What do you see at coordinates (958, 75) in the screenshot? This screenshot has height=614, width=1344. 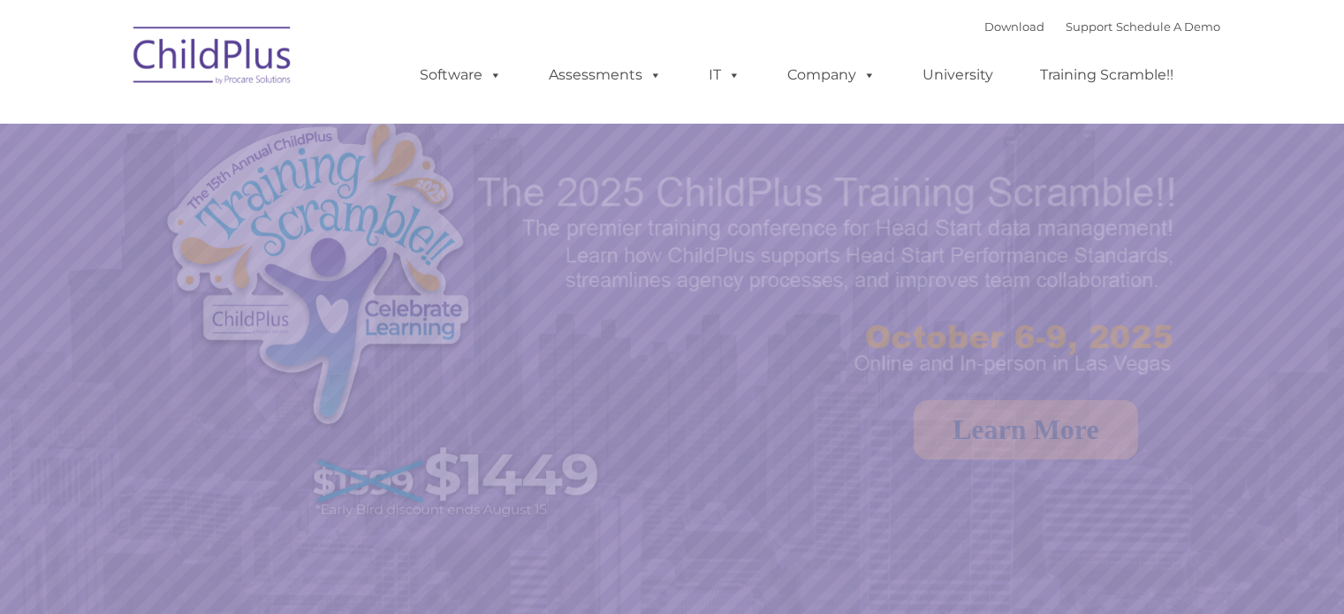 I see `a: University` at bounding box center [958, 75].